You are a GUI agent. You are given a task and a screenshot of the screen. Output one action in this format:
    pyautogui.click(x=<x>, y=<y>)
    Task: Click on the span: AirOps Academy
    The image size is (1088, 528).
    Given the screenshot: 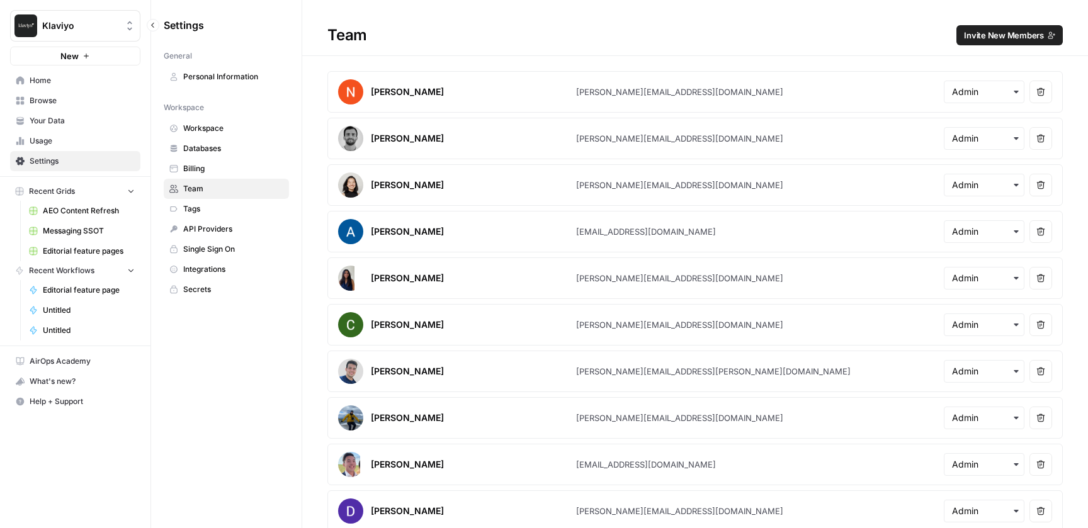 What is the action you would take?
    pyautogui.click(x=82, y=361)
    